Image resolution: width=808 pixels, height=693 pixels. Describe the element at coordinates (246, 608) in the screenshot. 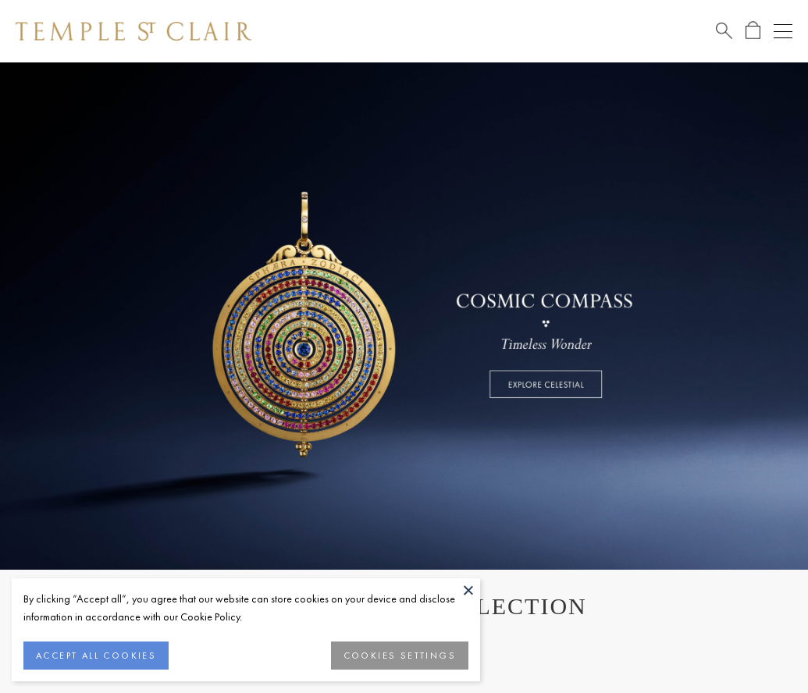

I see `div: By clicking “Accept all”, you agree that our website can store cookies on your device and disclos...` at that location.